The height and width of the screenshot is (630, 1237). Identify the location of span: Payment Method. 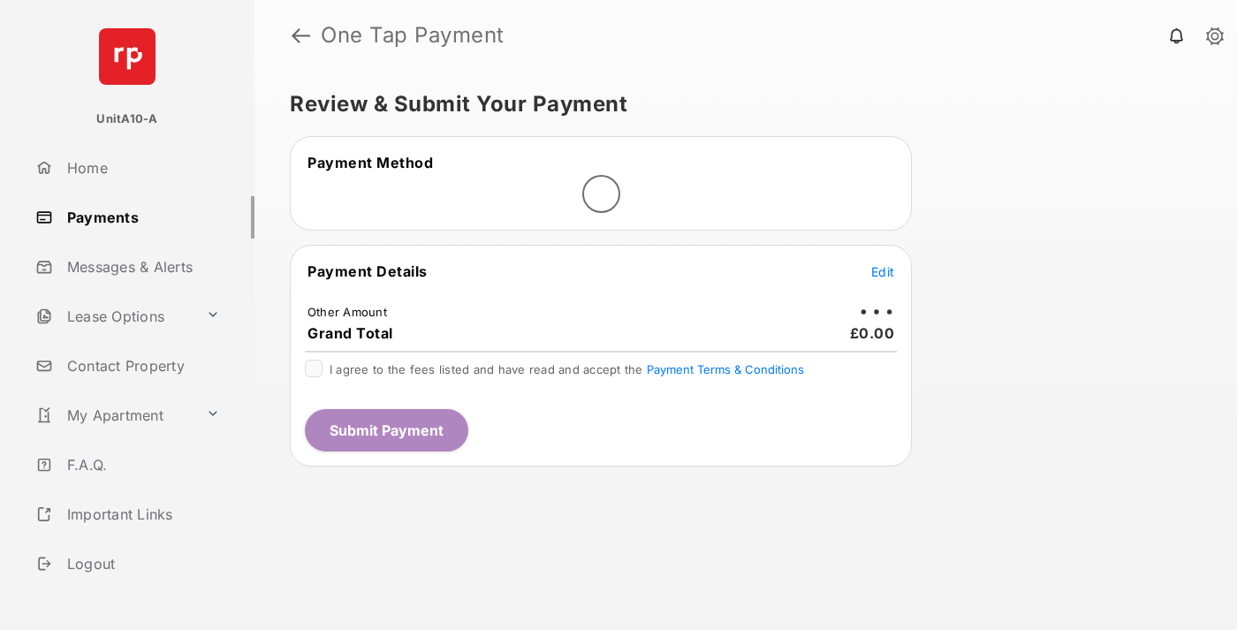
(370, 163).